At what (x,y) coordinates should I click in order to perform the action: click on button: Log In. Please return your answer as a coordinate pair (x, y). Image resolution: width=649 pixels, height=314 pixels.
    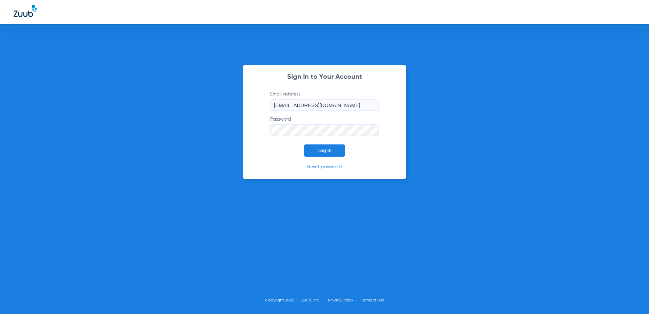
    Looking at the image, I should click on (325, 150).